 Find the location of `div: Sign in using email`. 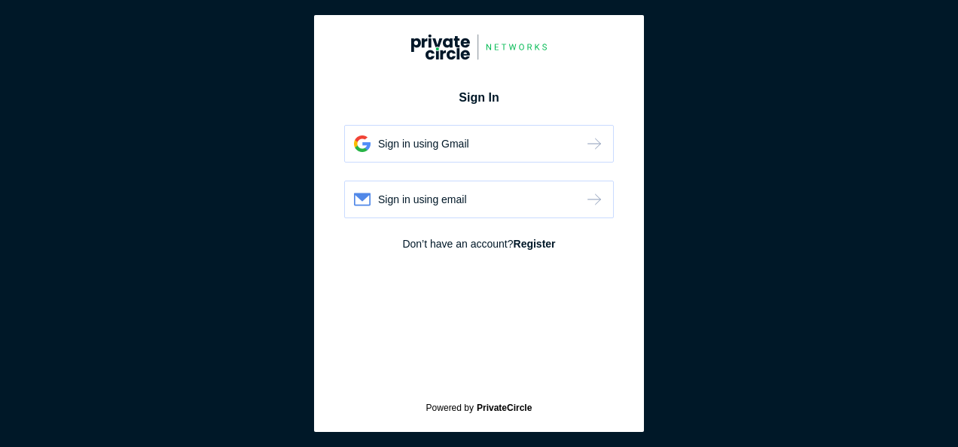

div: Sign in using email is located at coordinates (423, 200).